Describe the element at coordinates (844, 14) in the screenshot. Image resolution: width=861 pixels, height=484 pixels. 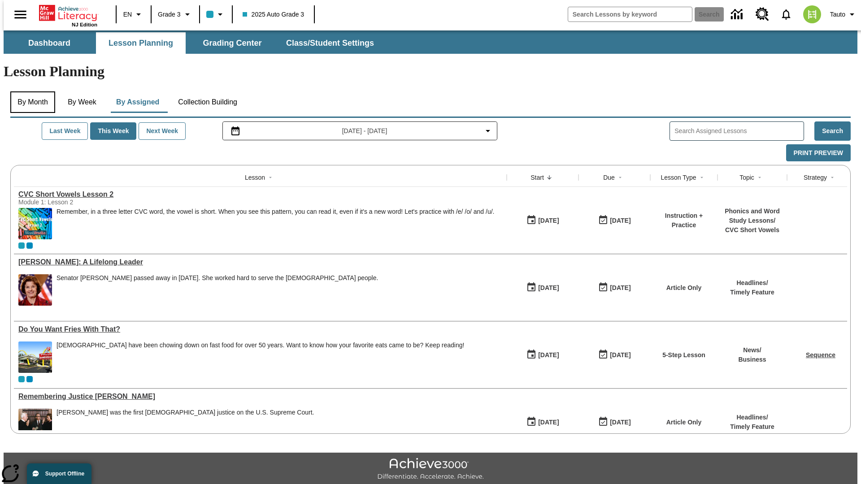
I see `button: Profile/Settings` at that location.